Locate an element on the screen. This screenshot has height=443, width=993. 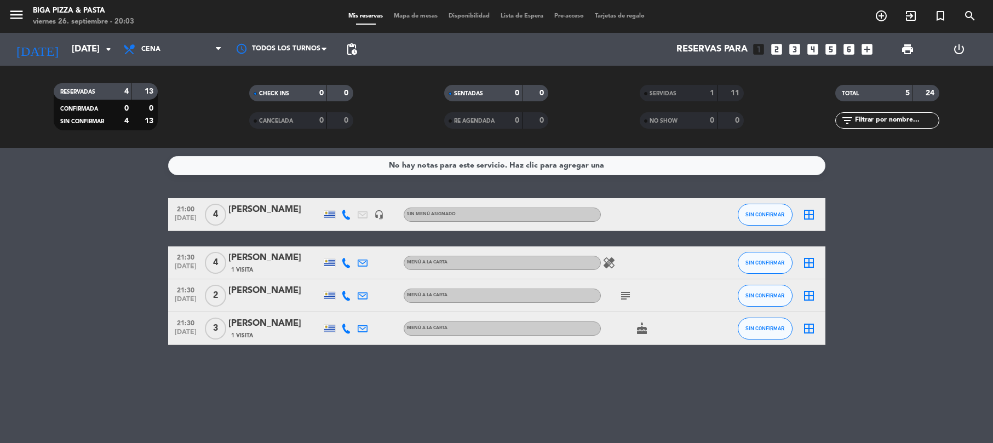
span: RE AGENDADA is located at coordinates (474, 121).